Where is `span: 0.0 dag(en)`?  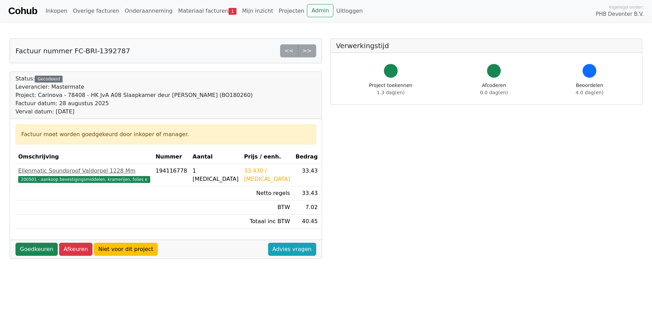
span: 0.0 dag(en) is located at coordinates (494, 92).